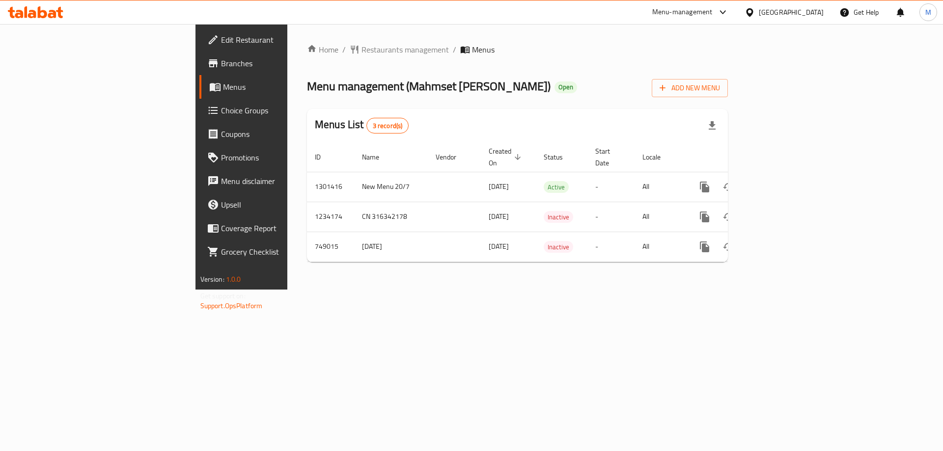 The width and height of the screenshot is (943, 451). What do you see at coordinates (452, 157) in the screenshot?
I see `span: Vendor` at bounding box center [452, 157].